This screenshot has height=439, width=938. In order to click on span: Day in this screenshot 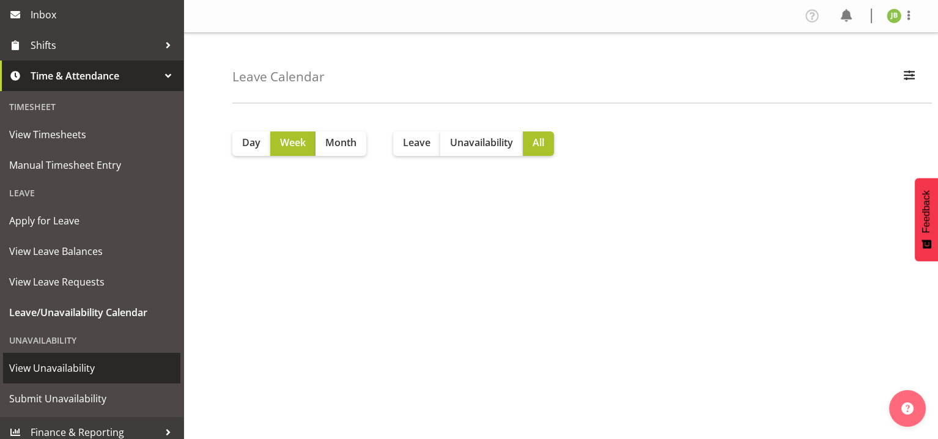, I will do `click(251, 142)`.